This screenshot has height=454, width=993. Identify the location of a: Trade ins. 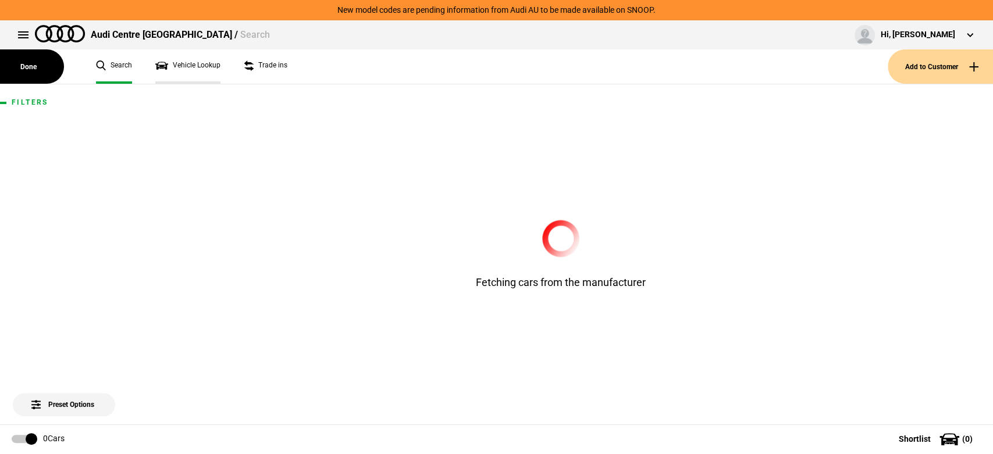
(265, 66).